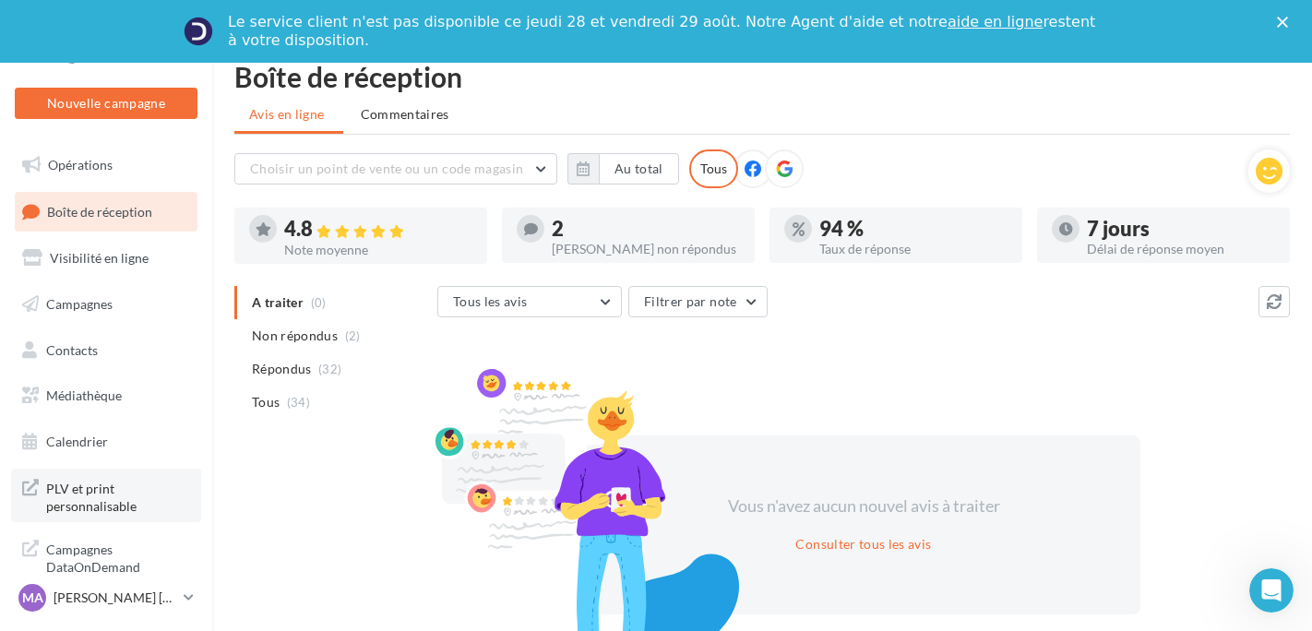  What do you see at coordinates (329, 369) in the screenshot?
I see `span: (32)` at bounding box center [329, 369].